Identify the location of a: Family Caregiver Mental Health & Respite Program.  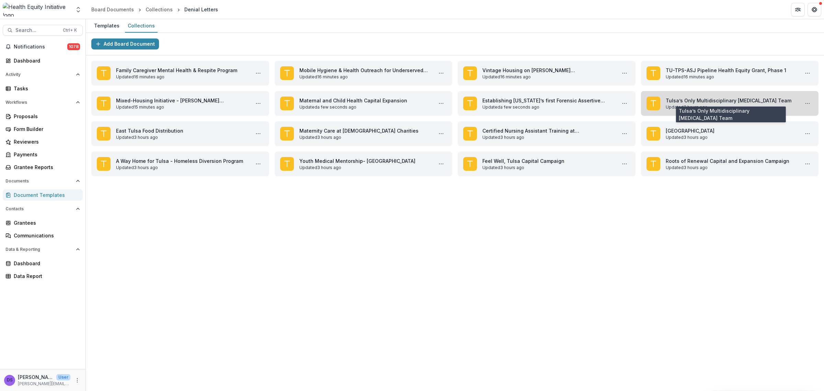
(182, 70).